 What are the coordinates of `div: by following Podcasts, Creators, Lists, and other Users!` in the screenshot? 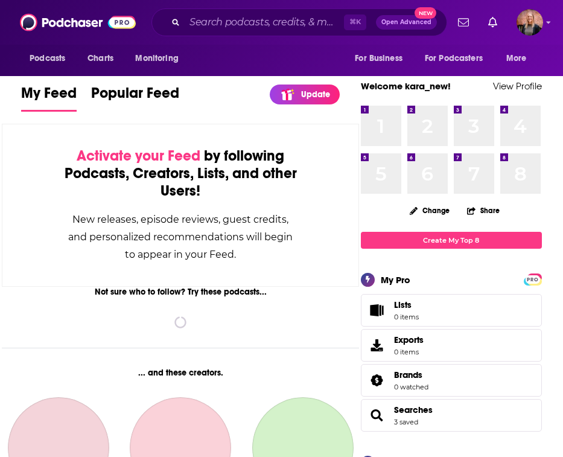 It's located at (180, 173).